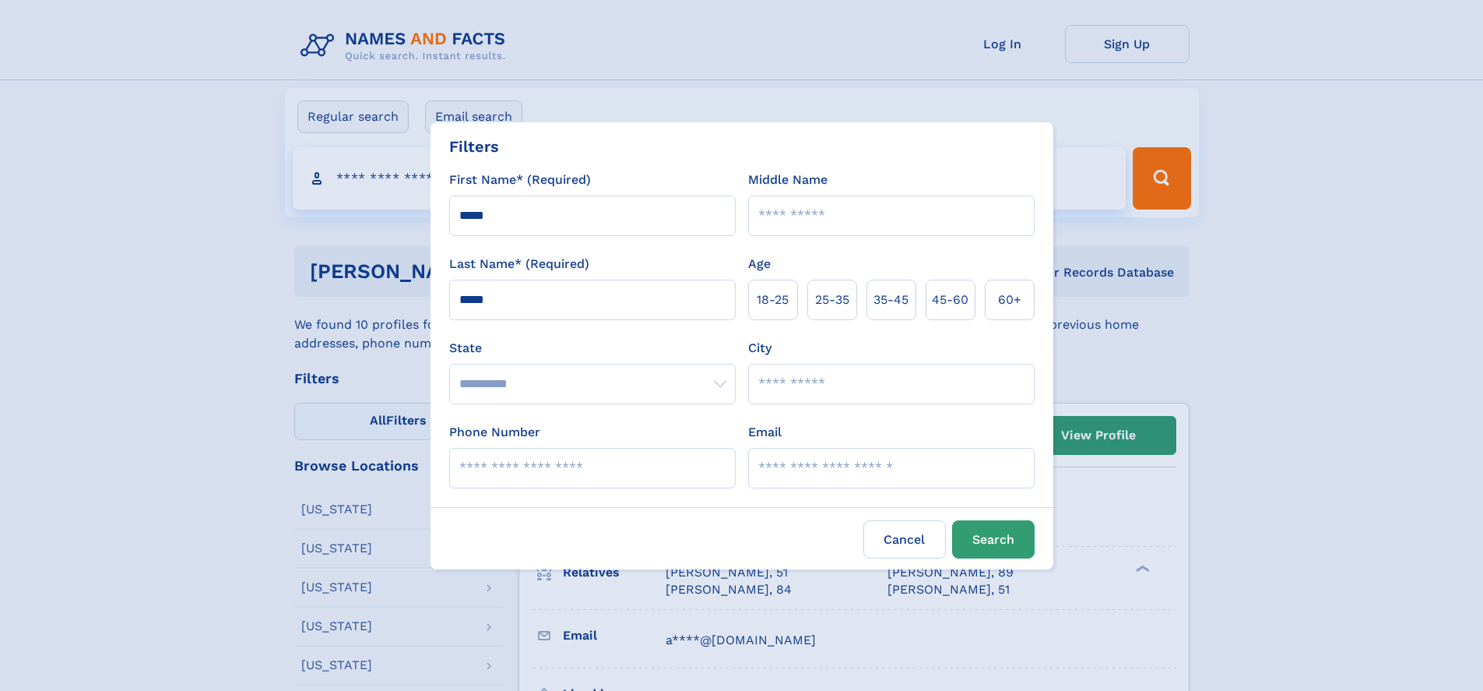 Image resolution: width=1483 pixels, height=691 pixels. What do you see at coordinates (765, 432) in the screenshot?
I see `label: Email` at bounding box center [765, 432].